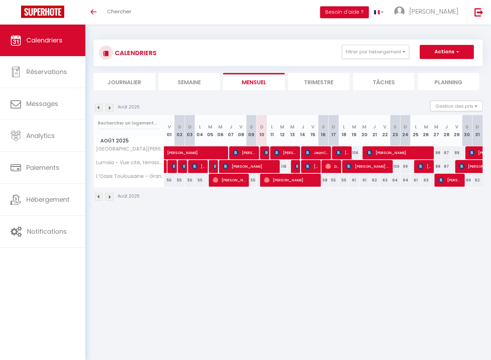  I want to click on div: 109, so click(395, 166).